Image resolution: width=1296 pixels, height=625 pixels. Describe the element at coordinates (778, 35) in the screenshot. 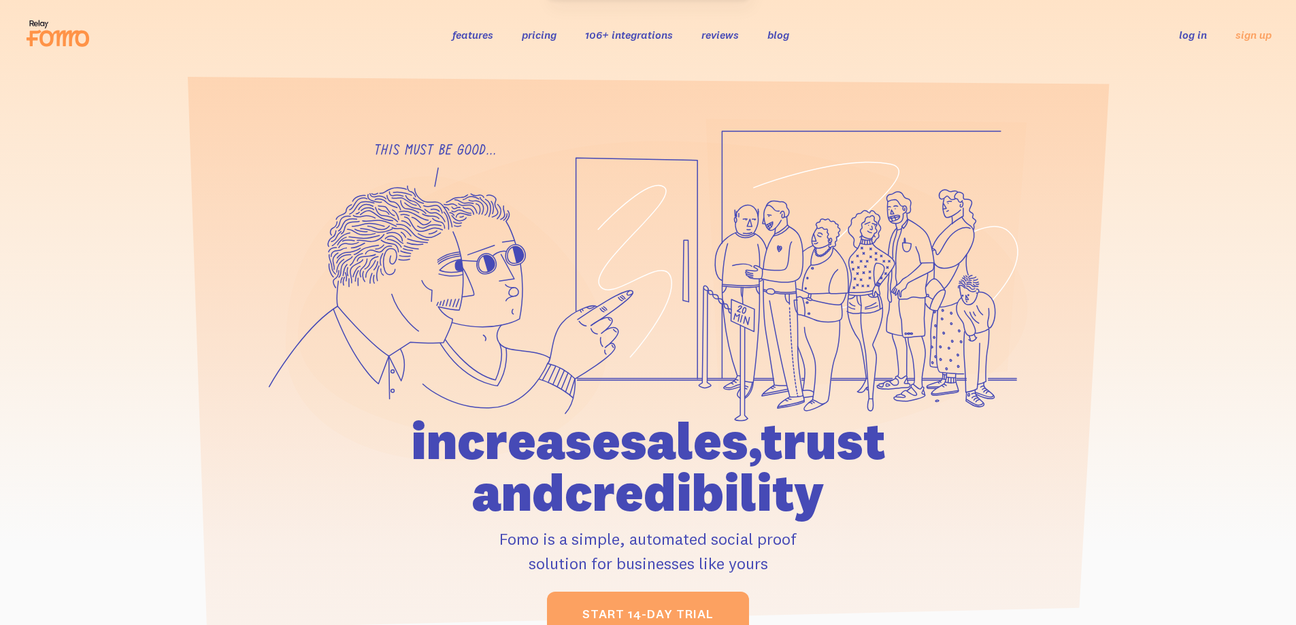

I see `a: blog` at that location.